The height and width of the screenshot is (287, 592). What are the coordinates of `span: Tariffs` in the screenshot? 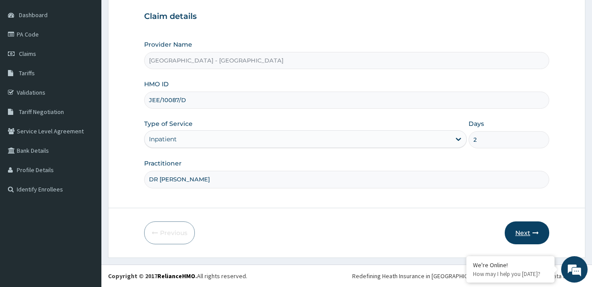 It's located at (27, 73).